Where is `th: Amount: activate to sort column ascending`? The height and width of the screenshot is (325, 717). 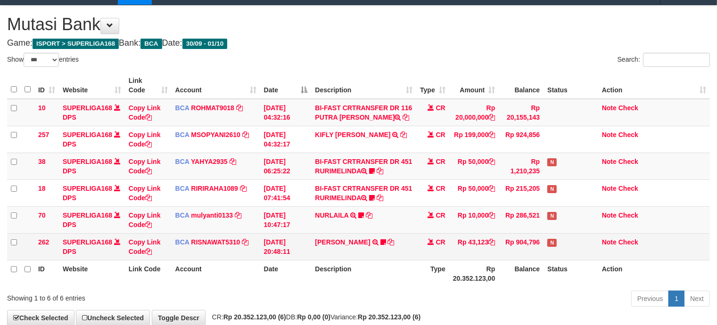 th: Amount: activate to sort column ascending is located at coordinates (474, 85).